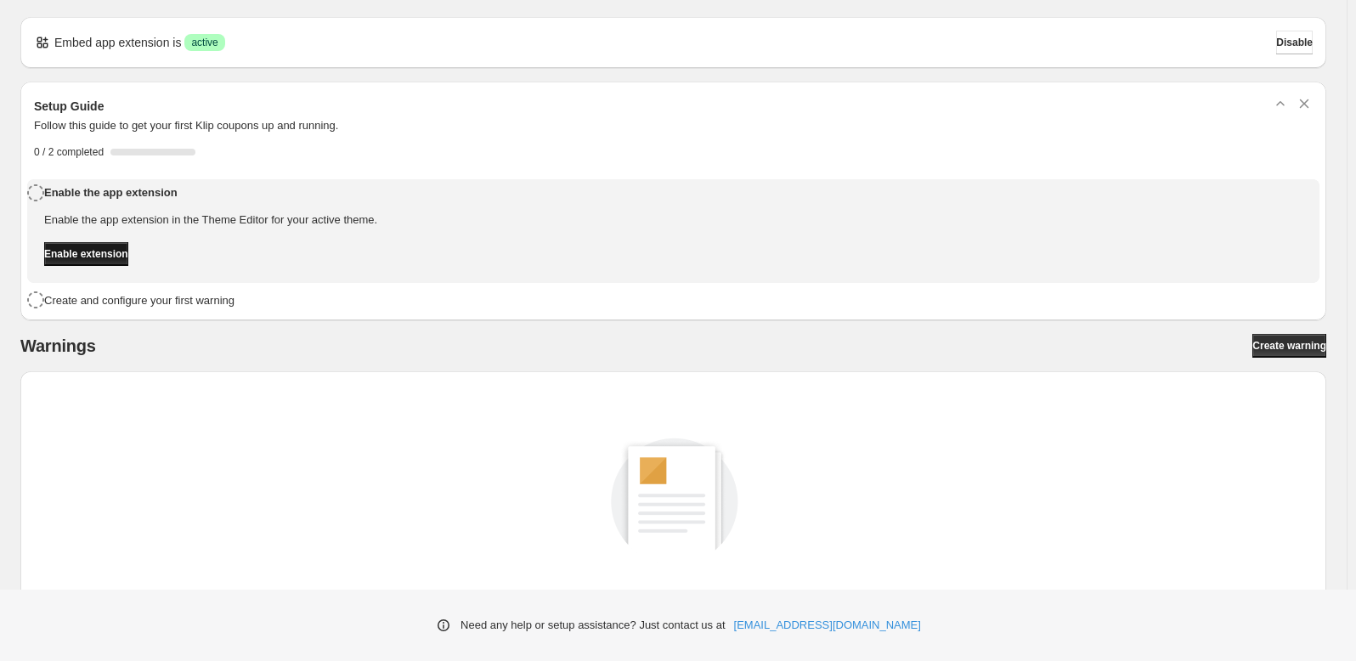 The width and height of the screenshot is (1356, 661). What do you see at coordinates (1294, 42) in the screenshot?
I see `button: Disable` at bounding box center [1294, 42].